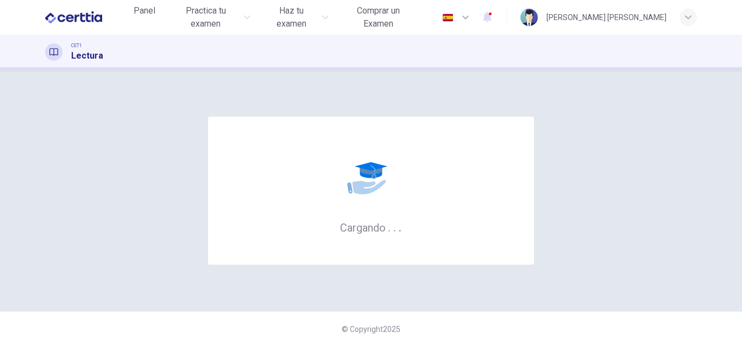 This screenshot has width=742, height=346. Describe the element at coordinates (378, 17) in the screenshot. I see `span: Comprar un Examen` at that location.